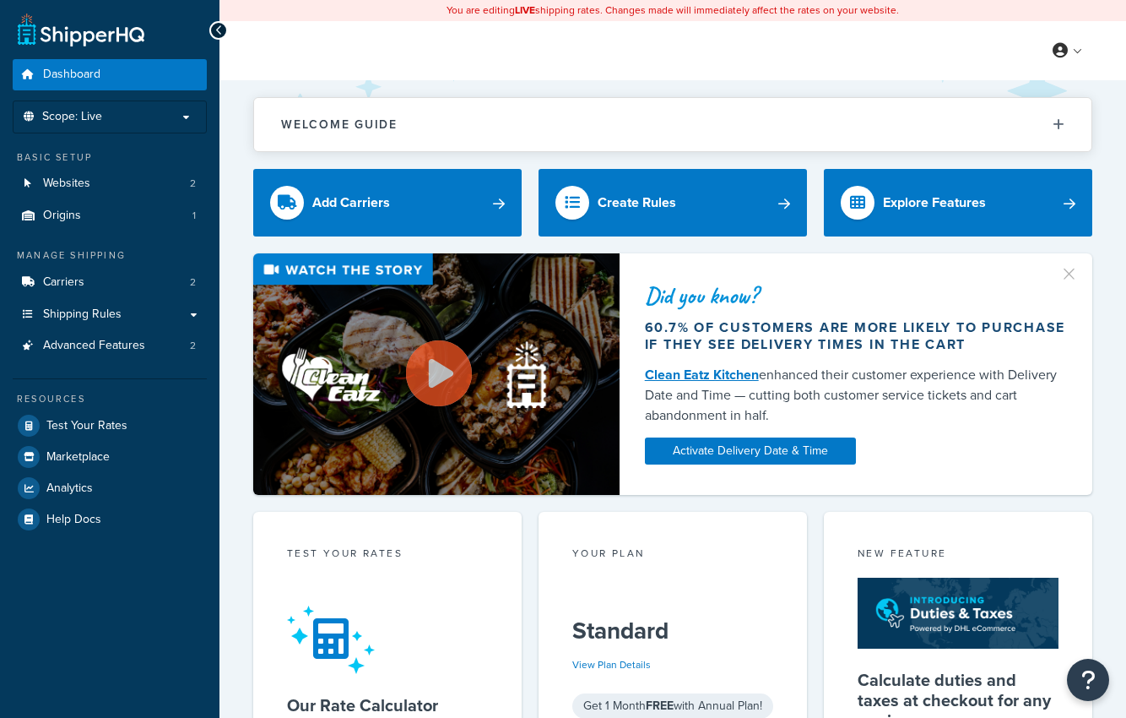 Image resolution: width=1126 pixels, height=718 pixels. What do you see at coordinates (110, 425) in the screenshot?
I see `li: Test Your Rates` at bounding box center [110, 425].